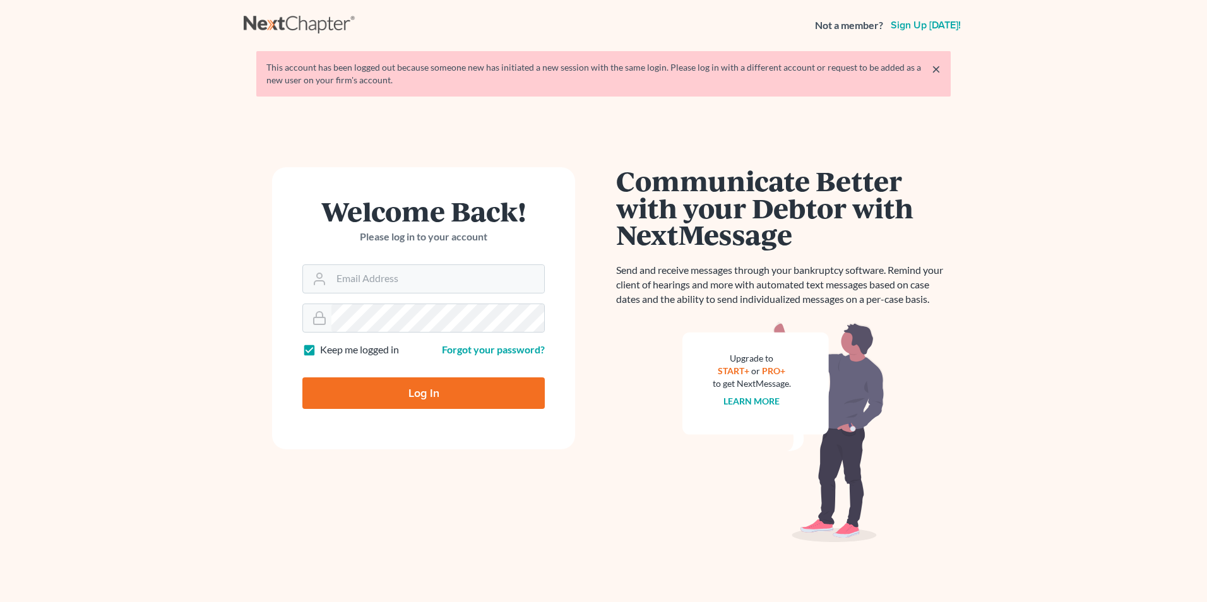 This screenshot has height=602, width=1207. I want to click on label: Keep me logged in, so click(359, 350).